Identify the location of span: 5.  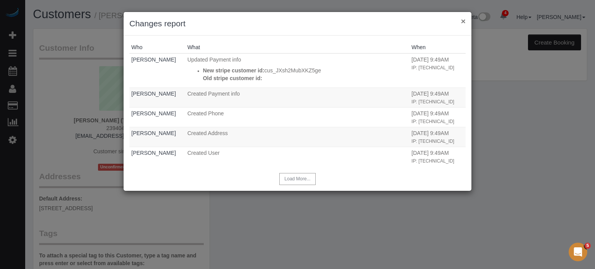
(588, 246).